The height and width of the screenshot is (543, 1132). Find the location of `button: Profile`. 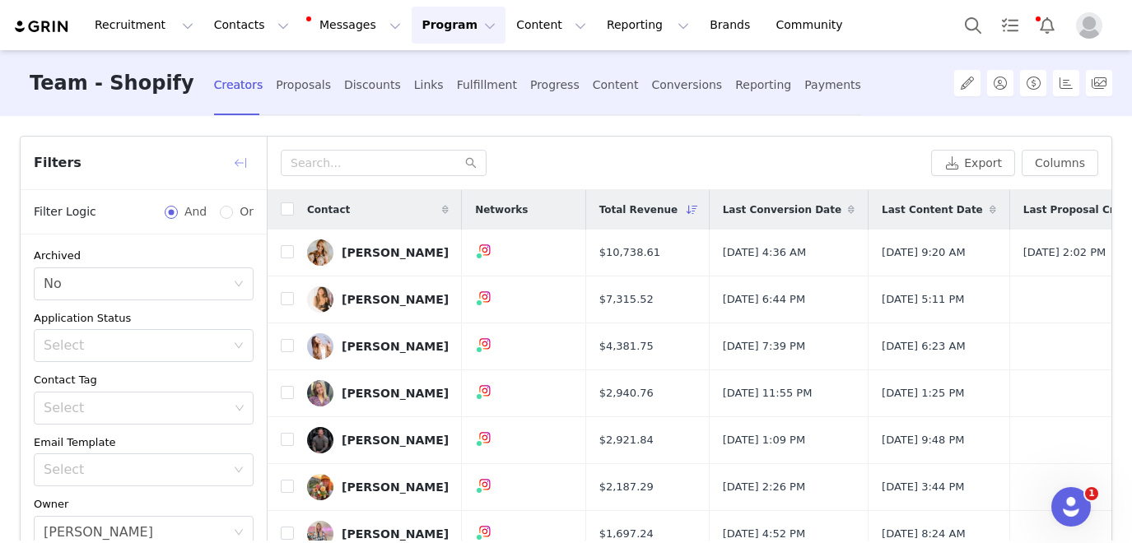

button: Profile is located at coordinates (1093, 26).